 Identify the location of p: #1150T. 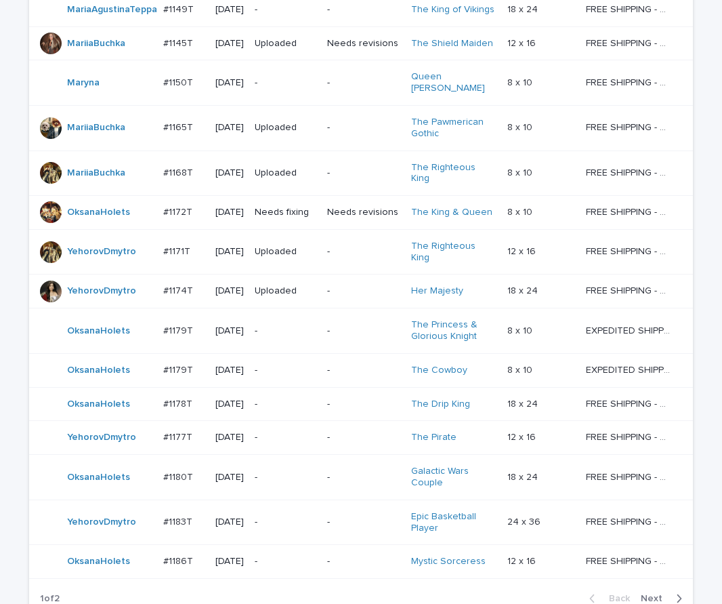
(180, 81).